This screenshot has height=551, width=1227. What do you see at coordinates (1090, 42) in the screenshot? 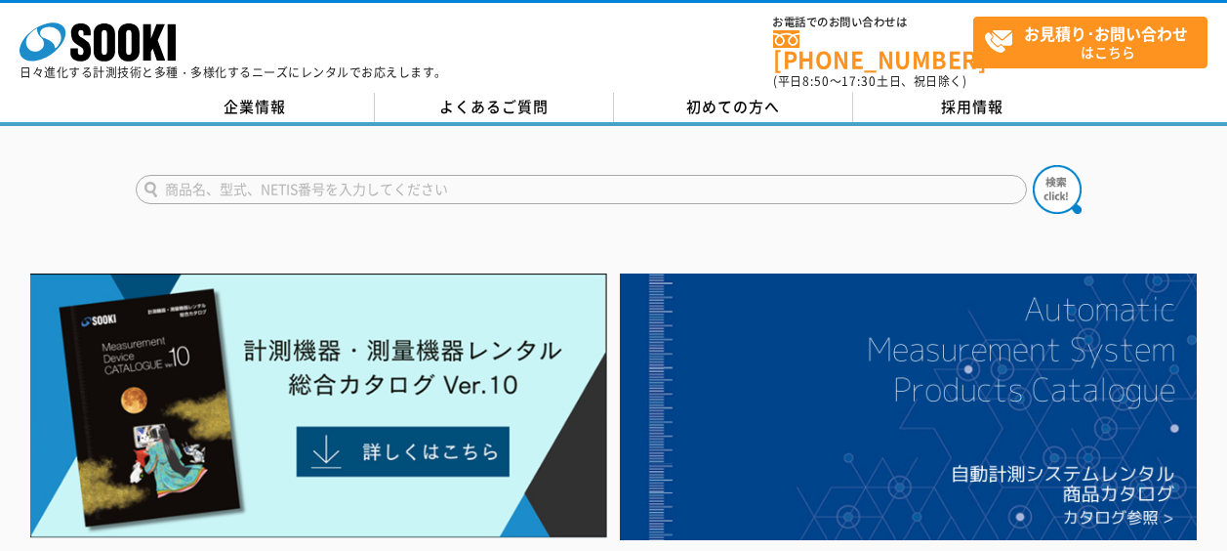
I see `a: お見積り･お問い合わせはこちら` at bounding box center [1090, 42].